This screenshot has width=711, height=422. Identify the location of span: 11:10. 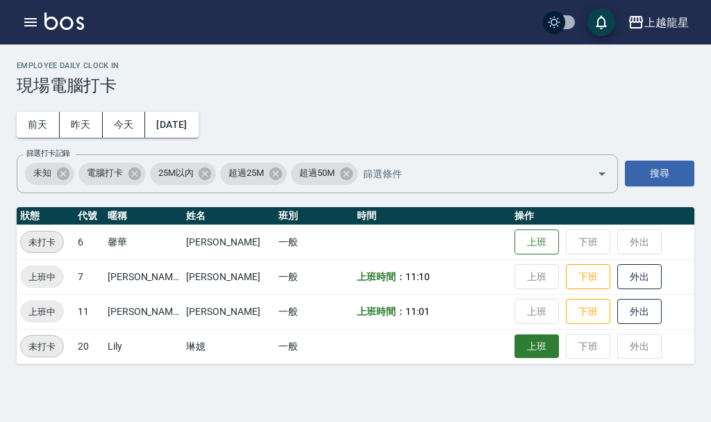
(417, 276).